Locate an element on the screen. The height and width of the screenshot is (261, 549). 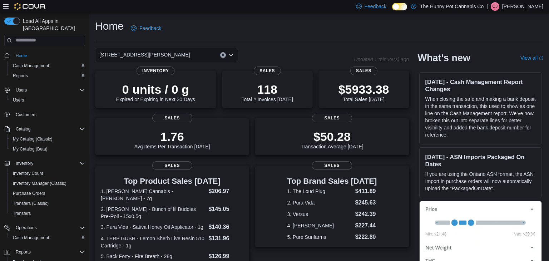
a: Feedback is located at coordinates (146, 28).